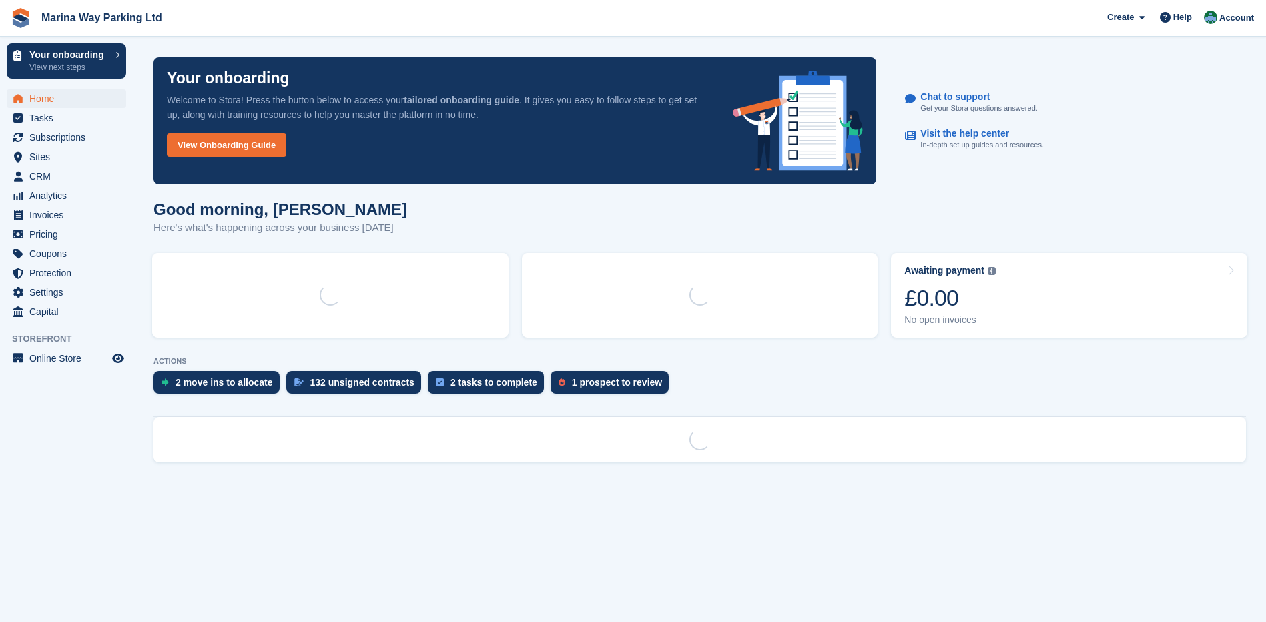 This screenshot has width=1266, height=622. What do you see at coordinates (1069, 295) in the screenshot?
I see `a: Awaiting payment £0.00 No open invoices` at bounding box center [1069, 295].